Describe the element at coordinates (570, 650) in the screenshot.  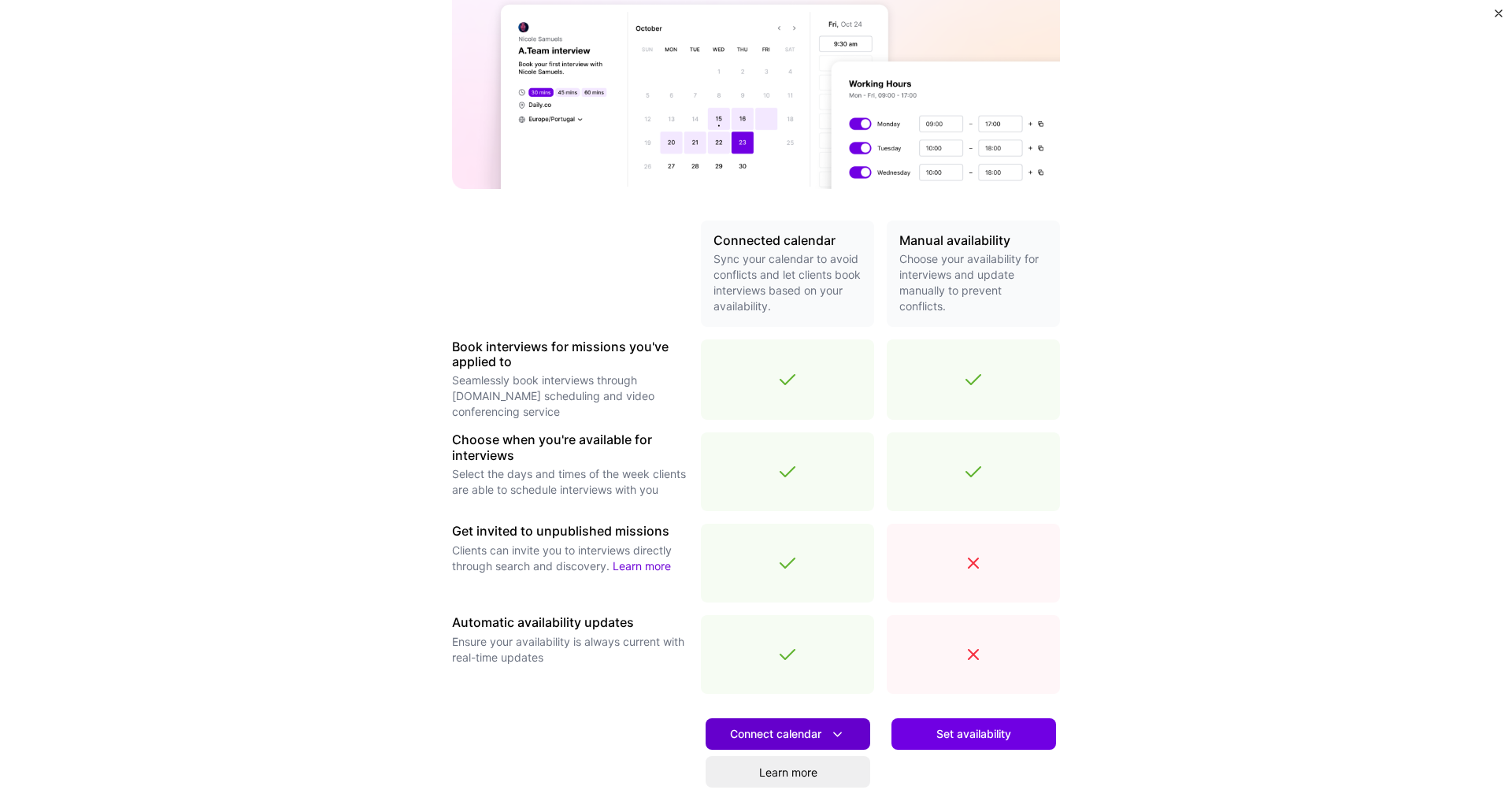
I see `p: Ensure your availability is always current with real-time updates` at that location.